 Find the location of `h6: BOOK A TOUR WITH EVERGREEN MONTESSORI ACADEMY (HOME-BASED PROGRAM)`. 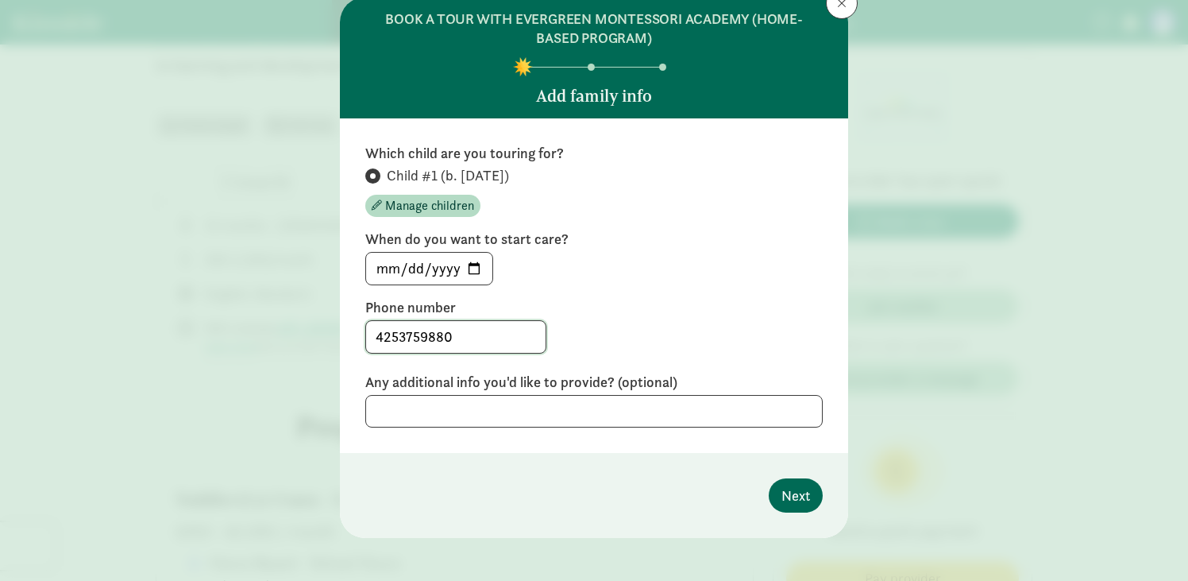

h6: BOOK A TOUR WITH EVERGREEN MONTESSORI ACADEMY (HOME-BASED PROGRAM) is located at coordinates (594, 29).